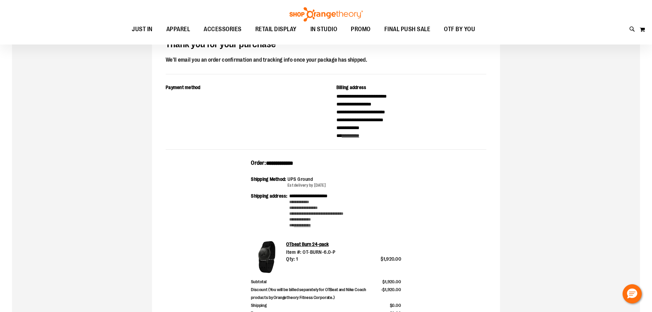 Image resolution: width=652 pixels, height=312 pixels. I want to click on div: Order:, so click(326, 165).